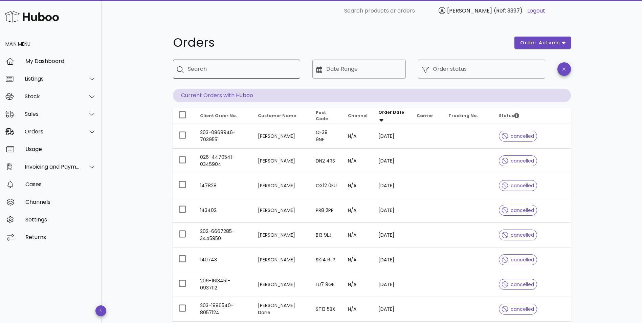  I want to click on th: Order Date: Sorted descending. Activate to remove sorting., so click(392, 116).